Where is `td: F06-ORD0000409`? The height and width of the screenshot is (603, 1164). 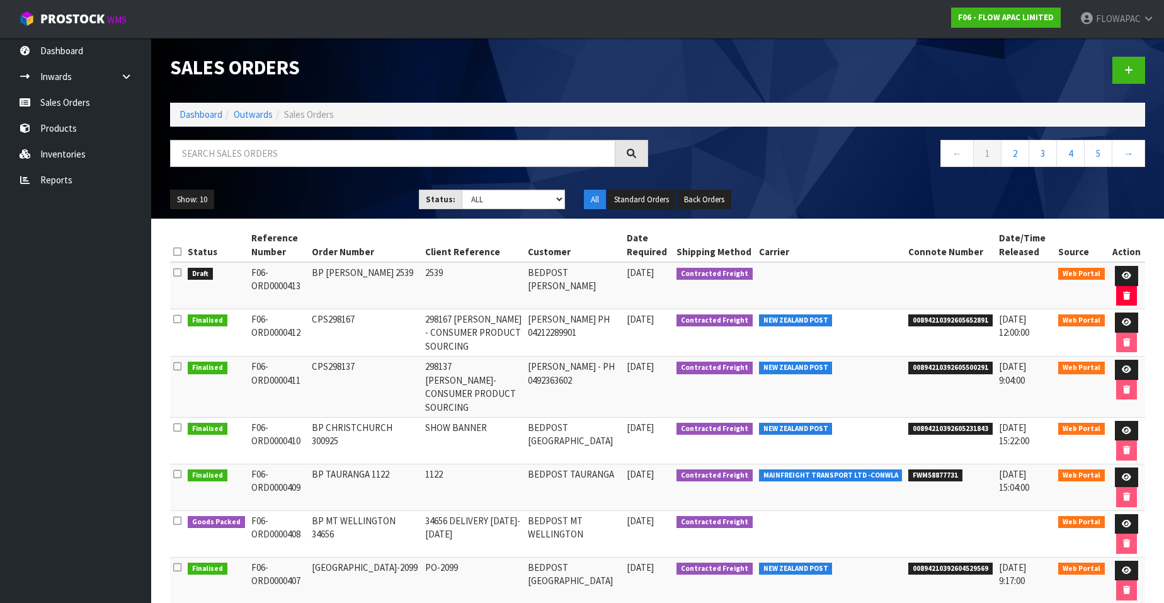
td: F06-ORD0000409 is located at coordinates (278, 487).